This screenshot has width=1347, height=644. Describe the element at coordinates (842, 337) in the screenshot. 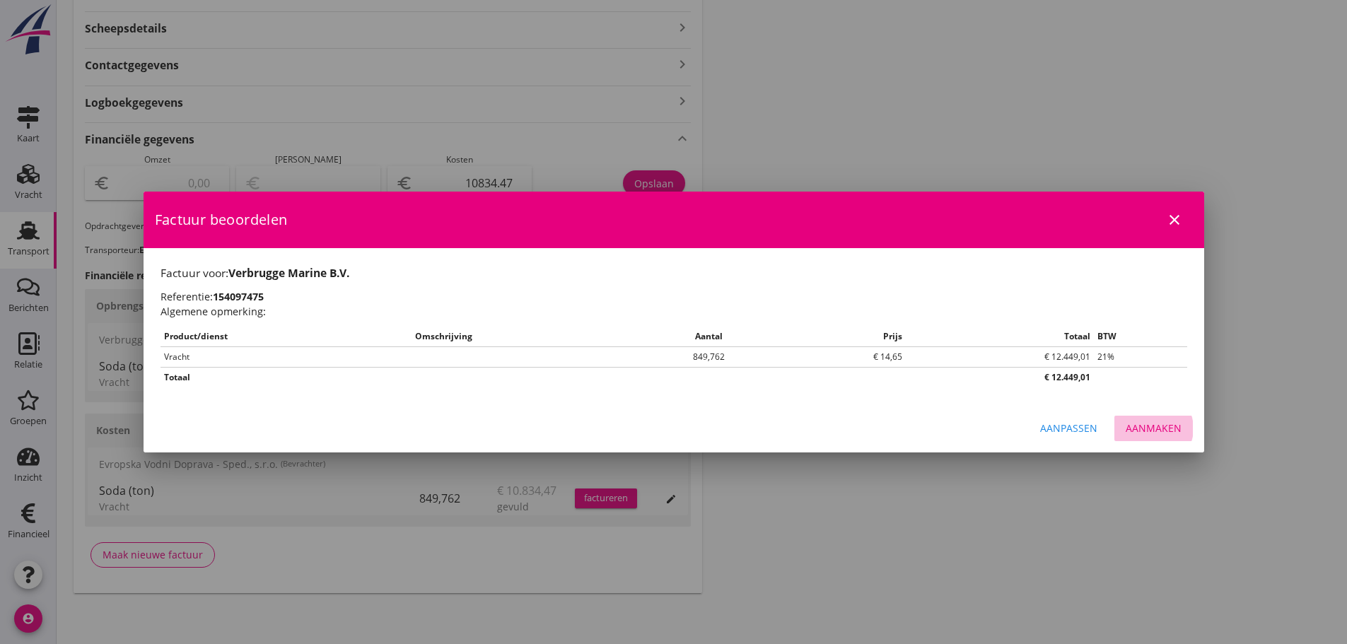

I see `th: Prijs` at that location.